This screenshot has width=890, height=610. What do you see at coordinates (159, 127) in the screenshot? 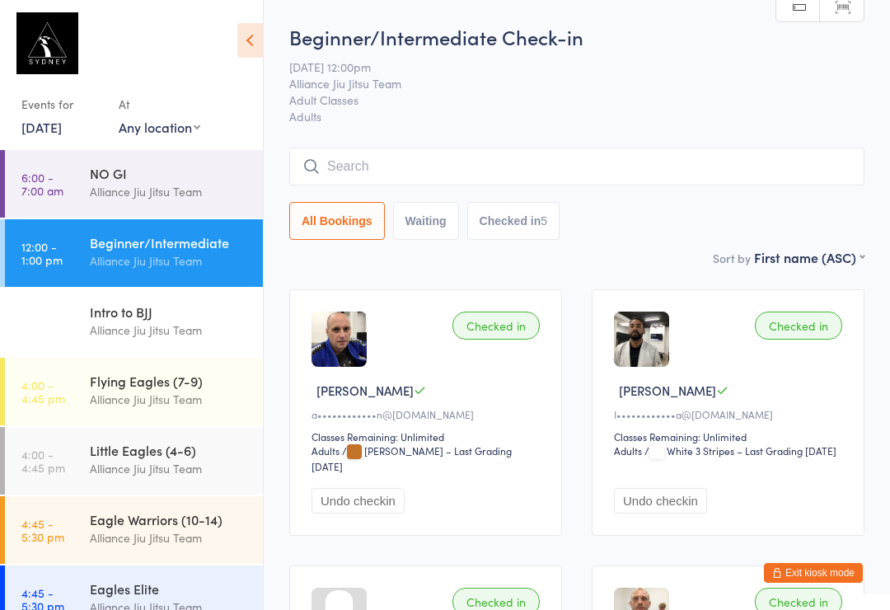
I see `div: Any location` at bounding box center [159, 127].